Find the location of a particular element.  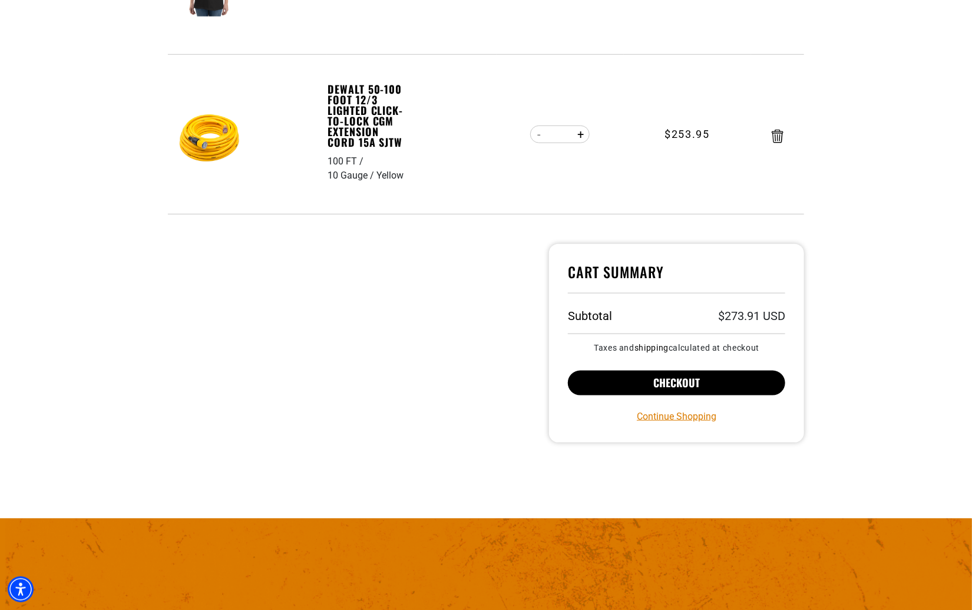

span: $253.95 is located at coordinates (687, 134).